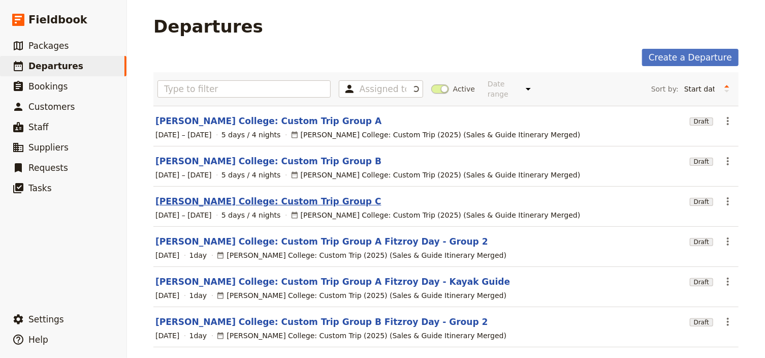 This screenshot has height=358, width=765. I want to click on span: Bookings, so click(48, 86).